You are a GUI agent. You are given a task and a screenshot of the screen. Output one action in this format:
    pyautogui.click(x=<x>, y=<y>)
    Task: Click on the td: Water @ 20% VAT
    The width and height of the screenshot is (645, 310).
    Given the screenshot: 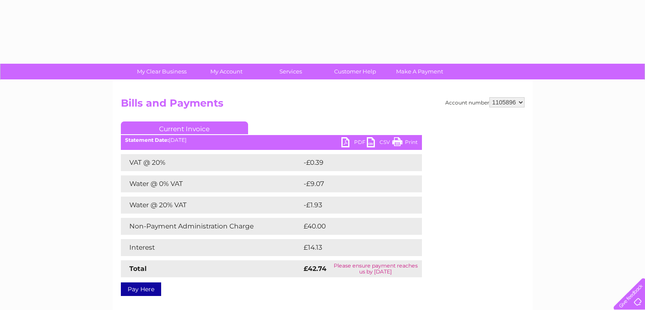 What is the action you would take?
    pyautogui.click(x=211, y=205)
    